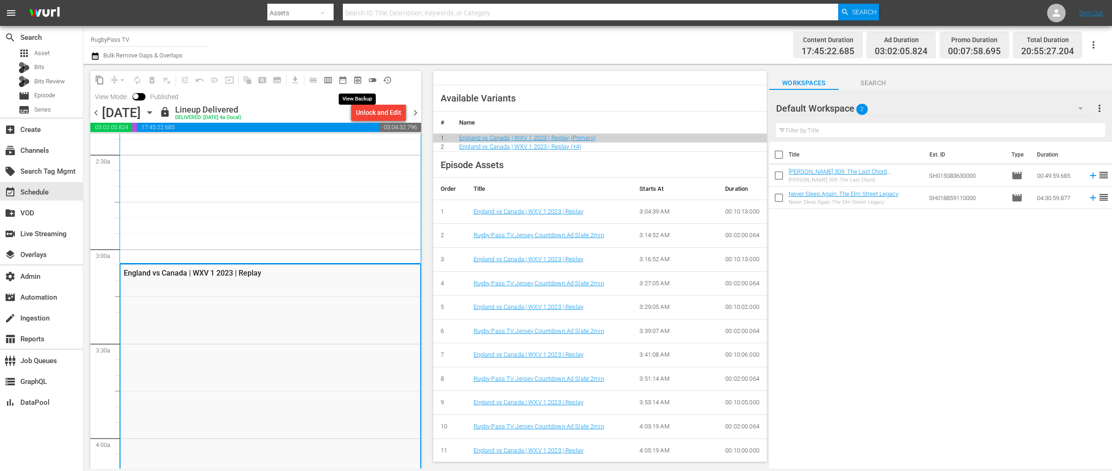  What do you see at coordinates (400, 127) in the screenshot?
I see `span: 03:04:32.796` at bounding box center [400, 127].